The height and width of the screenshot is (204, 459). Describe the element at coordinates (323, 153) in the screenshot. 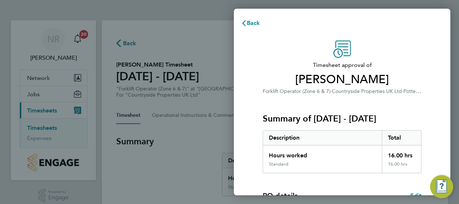

I see `div: Hours worked` at that location.